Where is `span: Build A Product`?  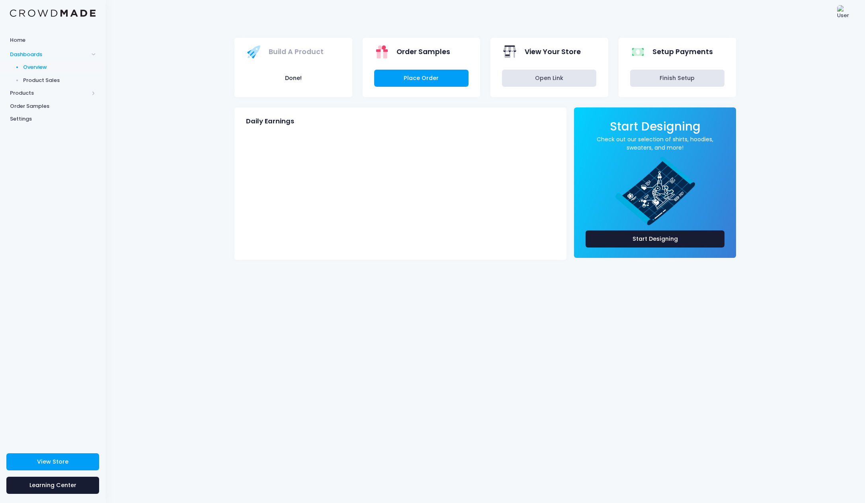
span: Build A Product is located at coordinates (296, 52).